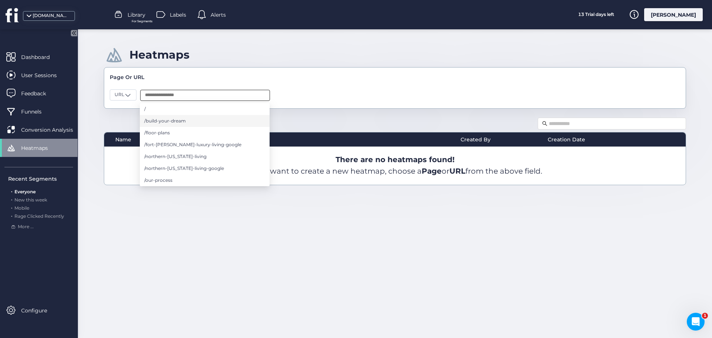 The width and height of the screenshot is (712, 338). Describe the element at coordinates (165, 121) in the screenshot. I see `span: /build-your-dream` at that location.